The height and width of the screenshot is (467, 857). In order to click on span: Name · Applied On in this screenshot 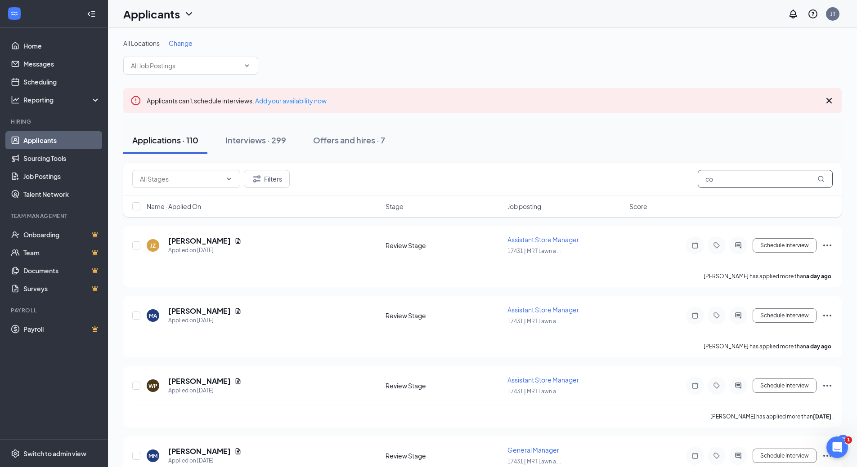, I will do `click(174, 206)`.